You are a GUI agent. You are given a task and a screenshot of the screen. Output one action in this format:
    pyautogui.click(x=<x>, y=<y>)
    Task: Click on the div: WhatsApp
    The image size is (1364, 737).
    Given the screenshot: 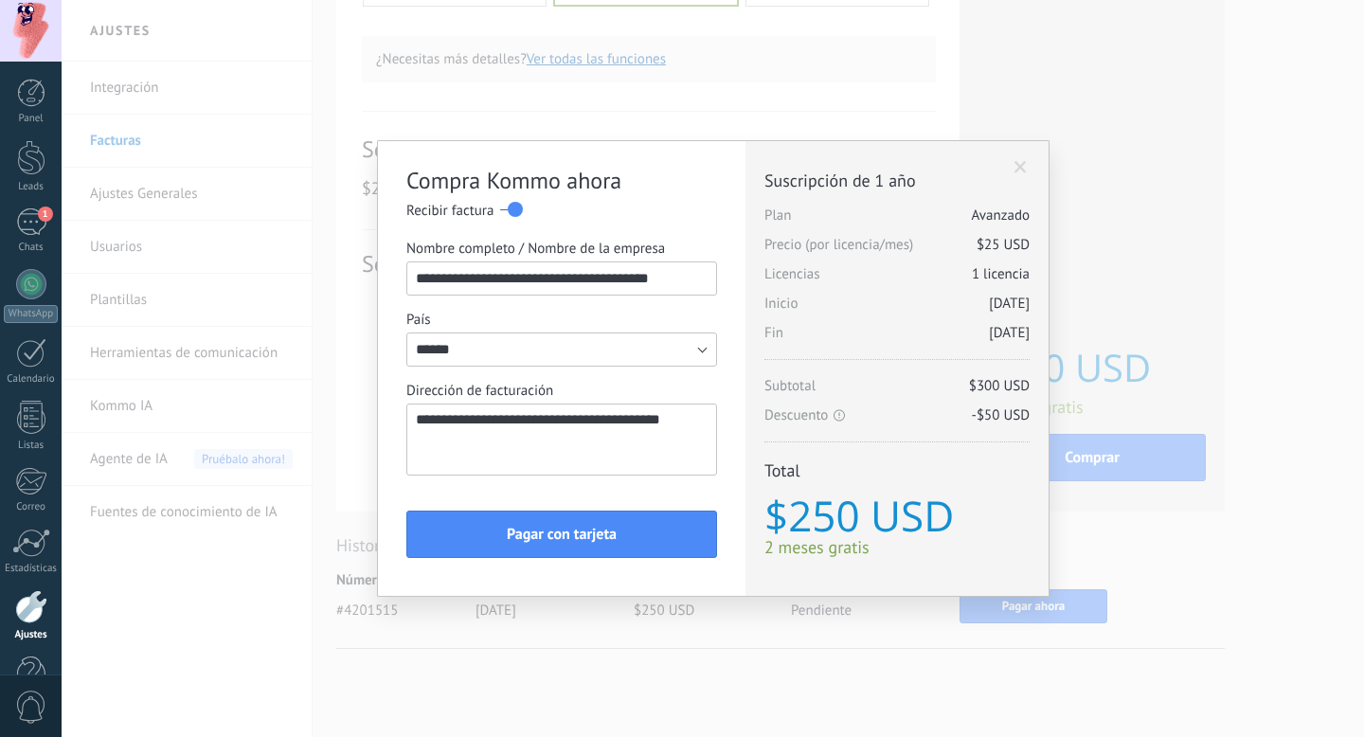 What is the action you would take?
    pyautogui.click(x=30, y=314)
    